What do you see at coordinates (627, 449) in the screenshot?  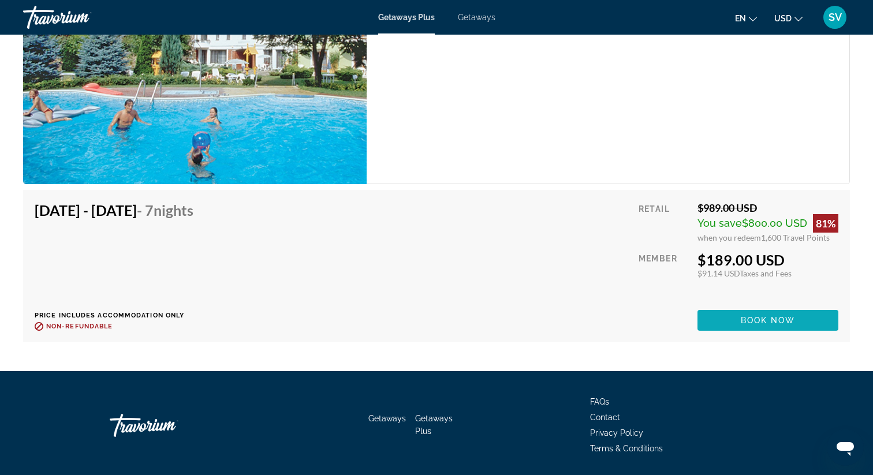 I see `a: Terms & Conditions` at bounding box center [627, 449].